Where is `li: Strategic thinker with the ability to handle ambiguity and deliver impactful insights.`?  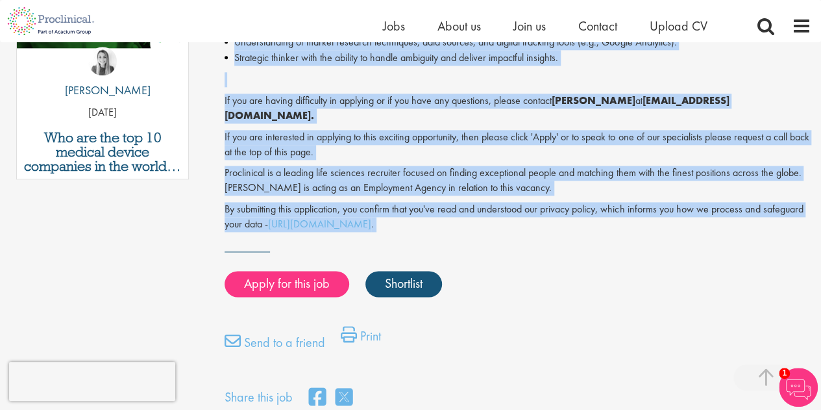
li: Strategic thinker with the ability to handle ambiguity and deliver impactful insights. is located at coordinates (518, 58).